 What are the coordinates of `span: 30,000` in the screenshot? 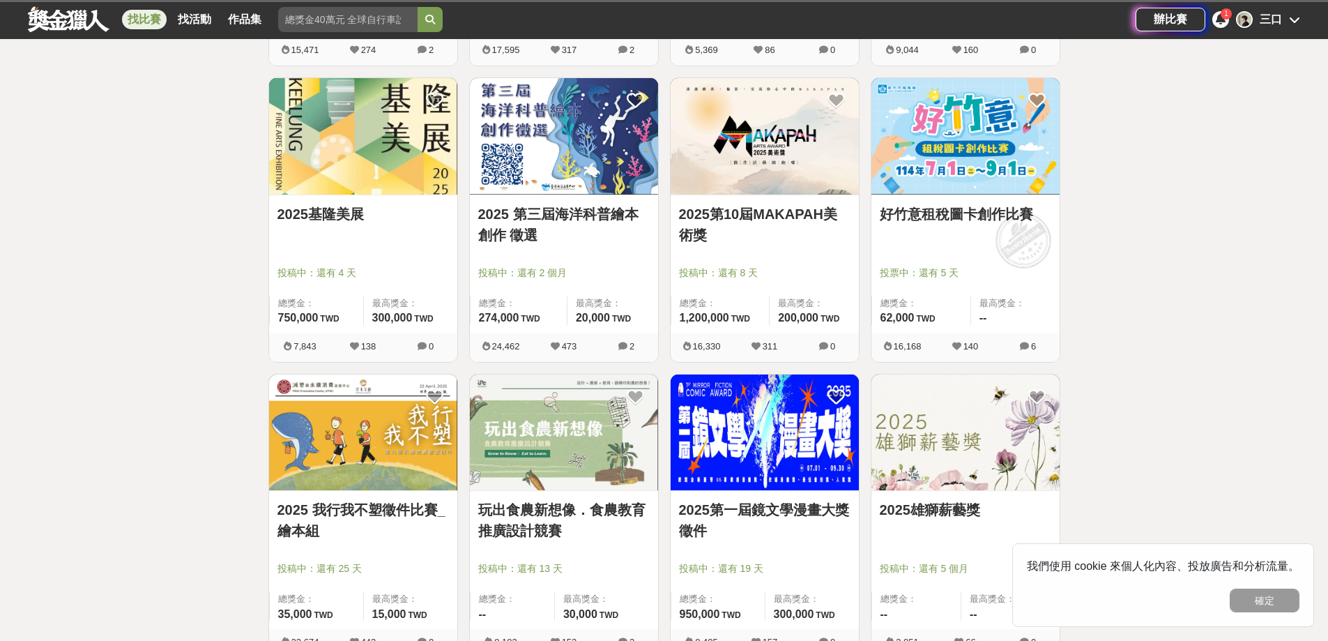 It's located at (580, 613).